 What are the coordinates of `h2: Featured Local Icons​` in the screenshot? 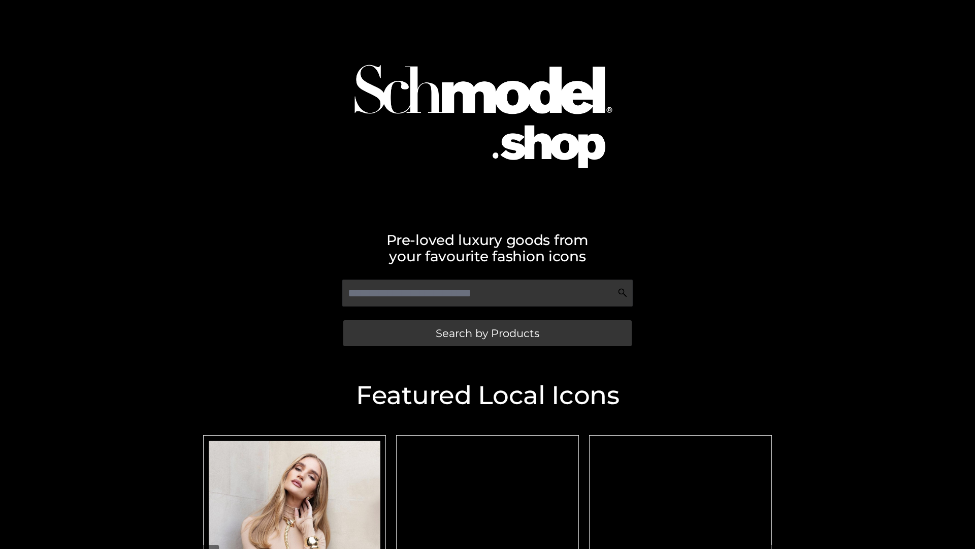 It's located at (488, 395).